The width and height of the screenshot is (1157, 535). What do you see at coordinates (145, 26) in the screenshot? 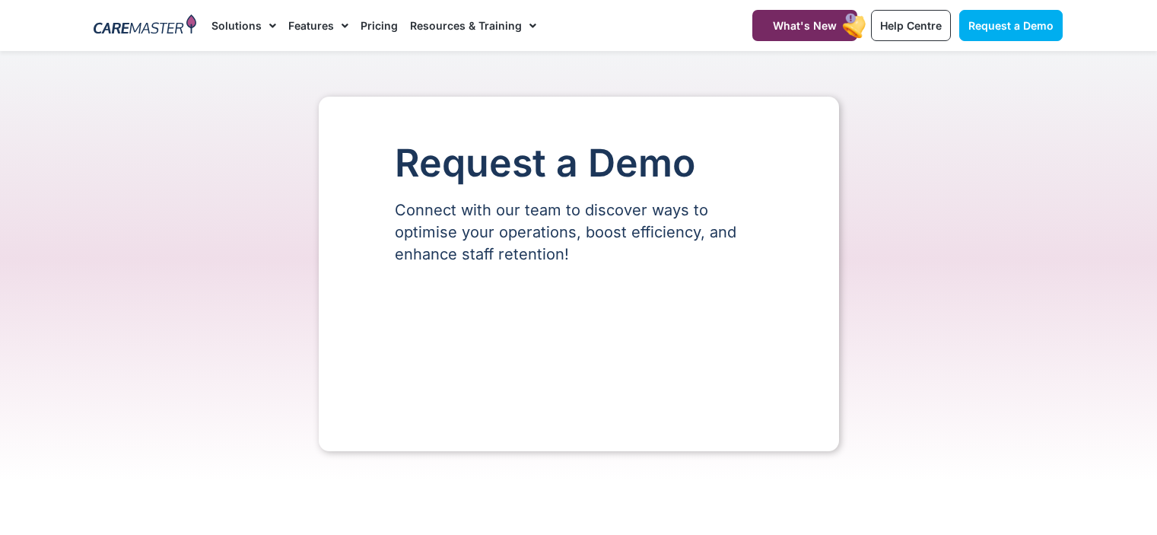
I see `img: CareMaster Logo` at bounding box center [145, 26].